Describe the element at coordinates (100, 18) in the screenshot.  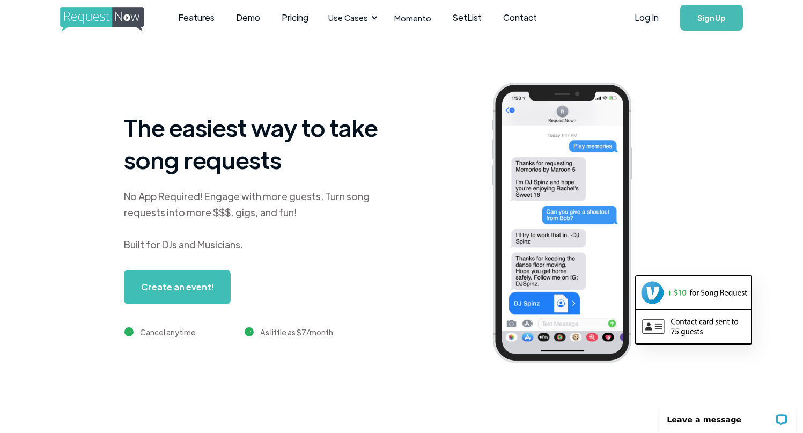
I see `a: home` at that location.